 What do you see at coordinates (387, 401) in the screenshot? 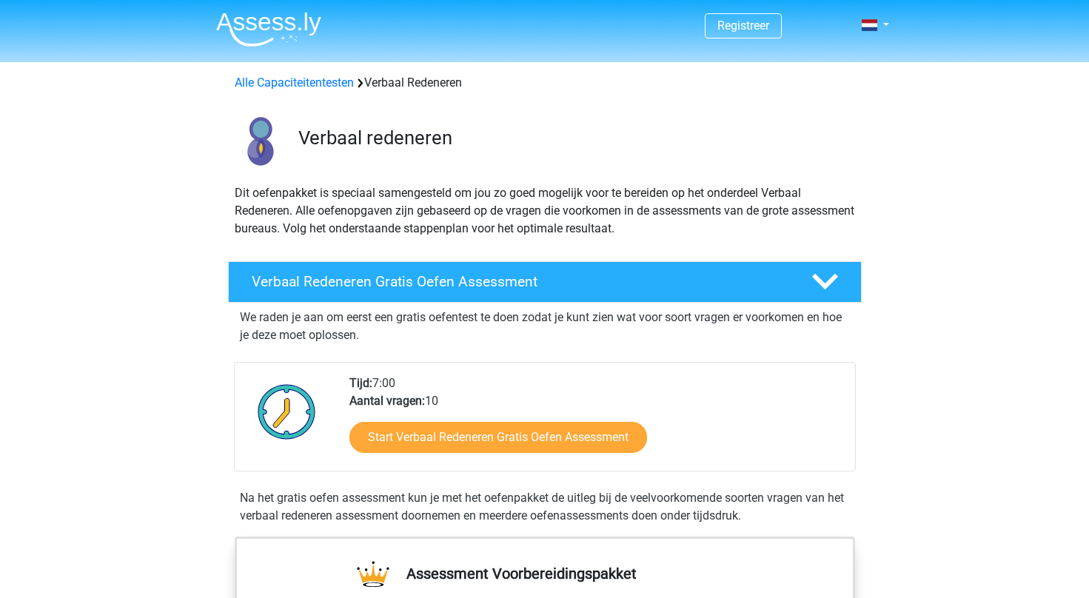
I see `b: Aantal vragen:` at bounding box center [387, 401].